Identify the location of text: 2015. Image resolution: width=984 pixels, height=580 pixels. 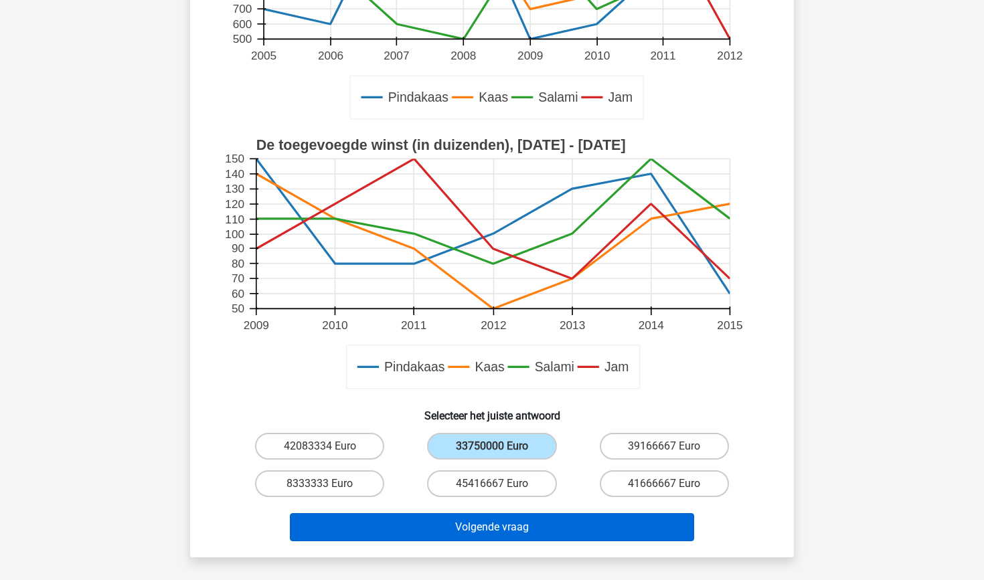
(729, 325).